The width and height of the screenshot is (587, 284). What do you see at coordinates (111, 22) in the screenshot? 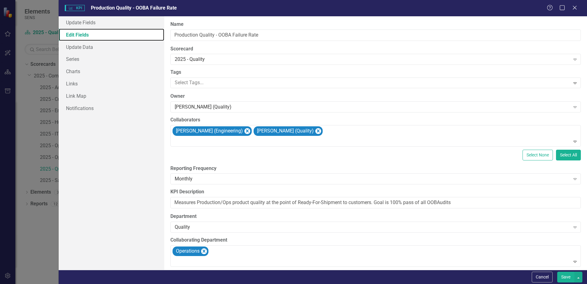
I see `a: Update Fields` at bounding box center [111, 22].